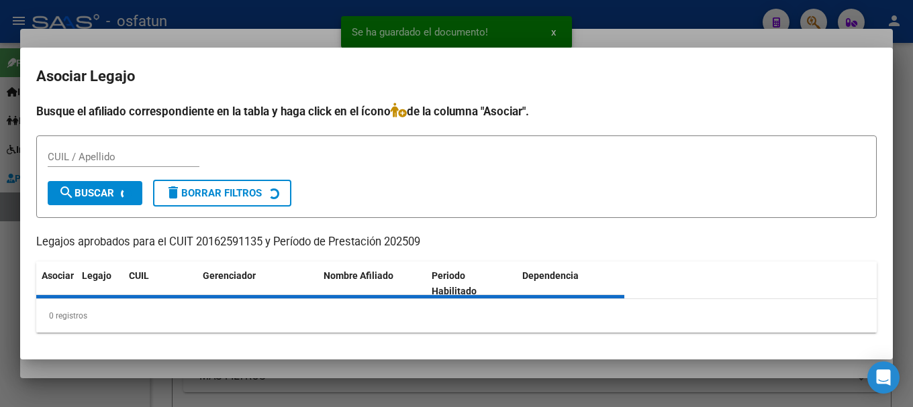  What do you see at coordinates (550, 276) in the screenshot?
I see `span: Dependencia` at bounding box center [550, 276].